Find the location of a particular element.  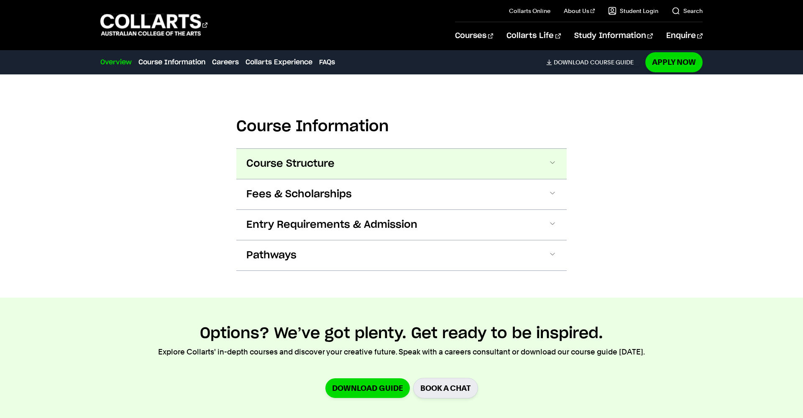

a: Courses is located at coordinates (474, 36).